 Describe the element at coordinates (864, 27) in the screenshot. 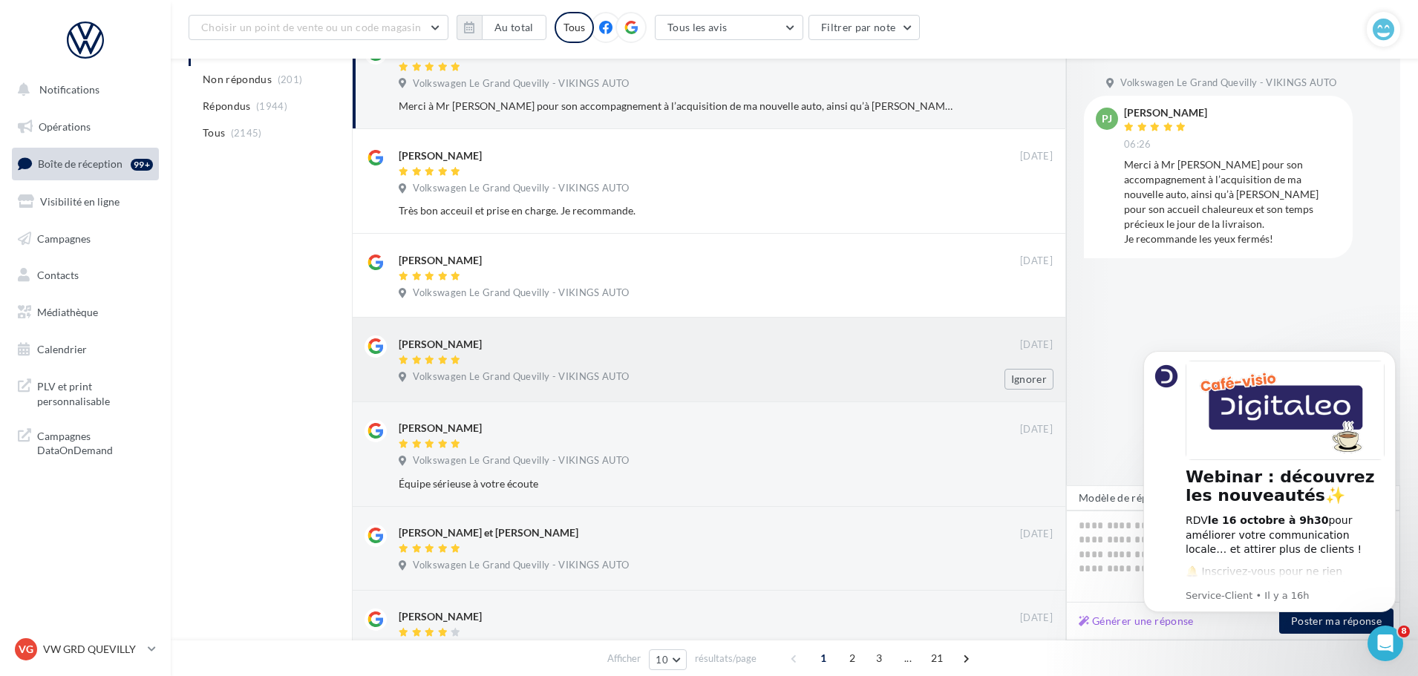

I see `button: Filtrer par note` at that location.